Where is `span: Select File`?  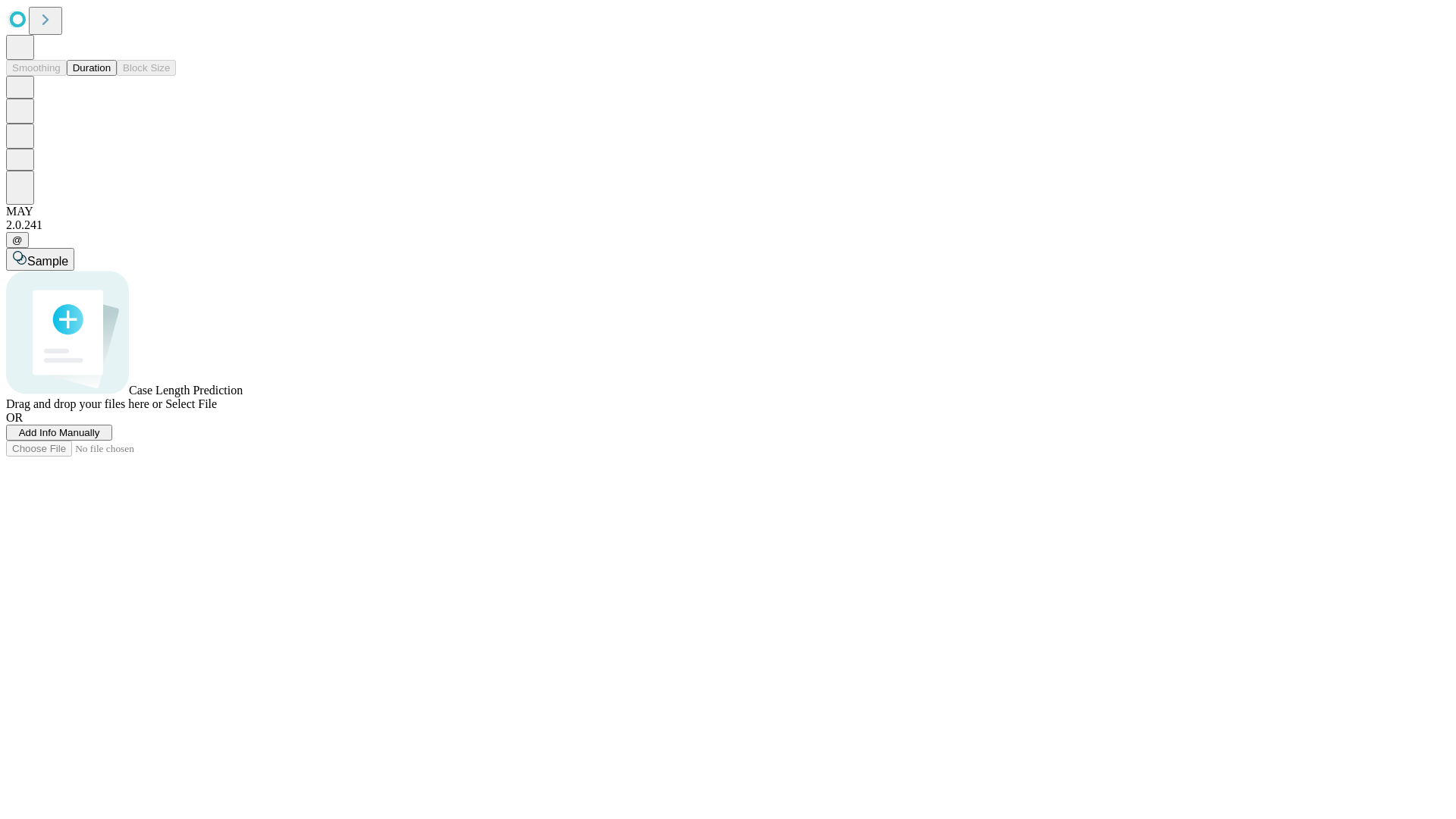
span: Select File is located at coordinates (192, 404).